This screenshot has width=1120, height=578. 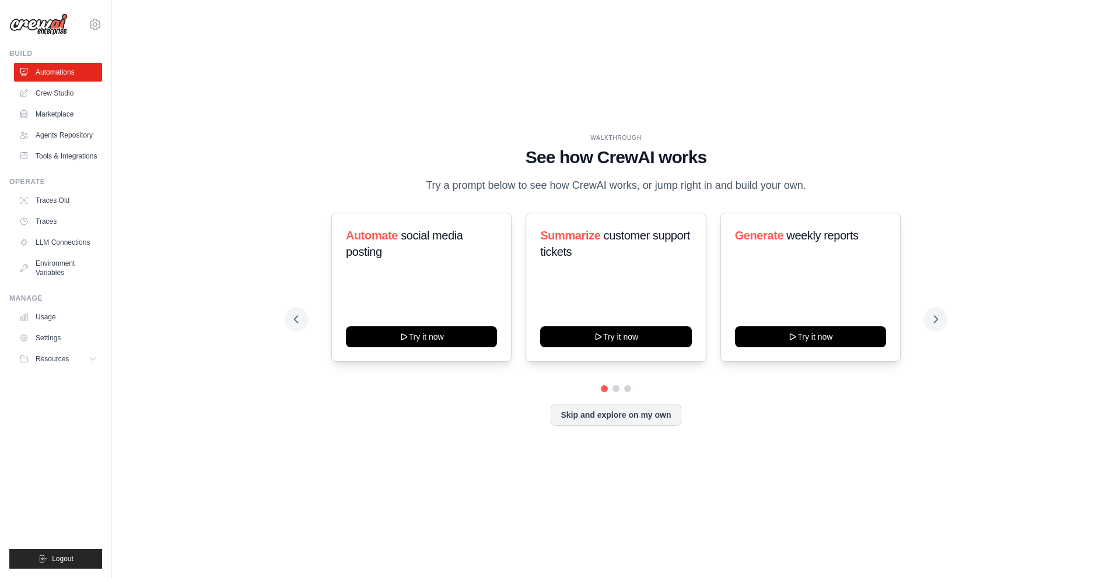 What do you see at coordinates (616, 185) in the screenshot?
I see `p: Try a prompt below to see how CrewAI works, or jump right in and build your own.` at bounding box center [616, 185].